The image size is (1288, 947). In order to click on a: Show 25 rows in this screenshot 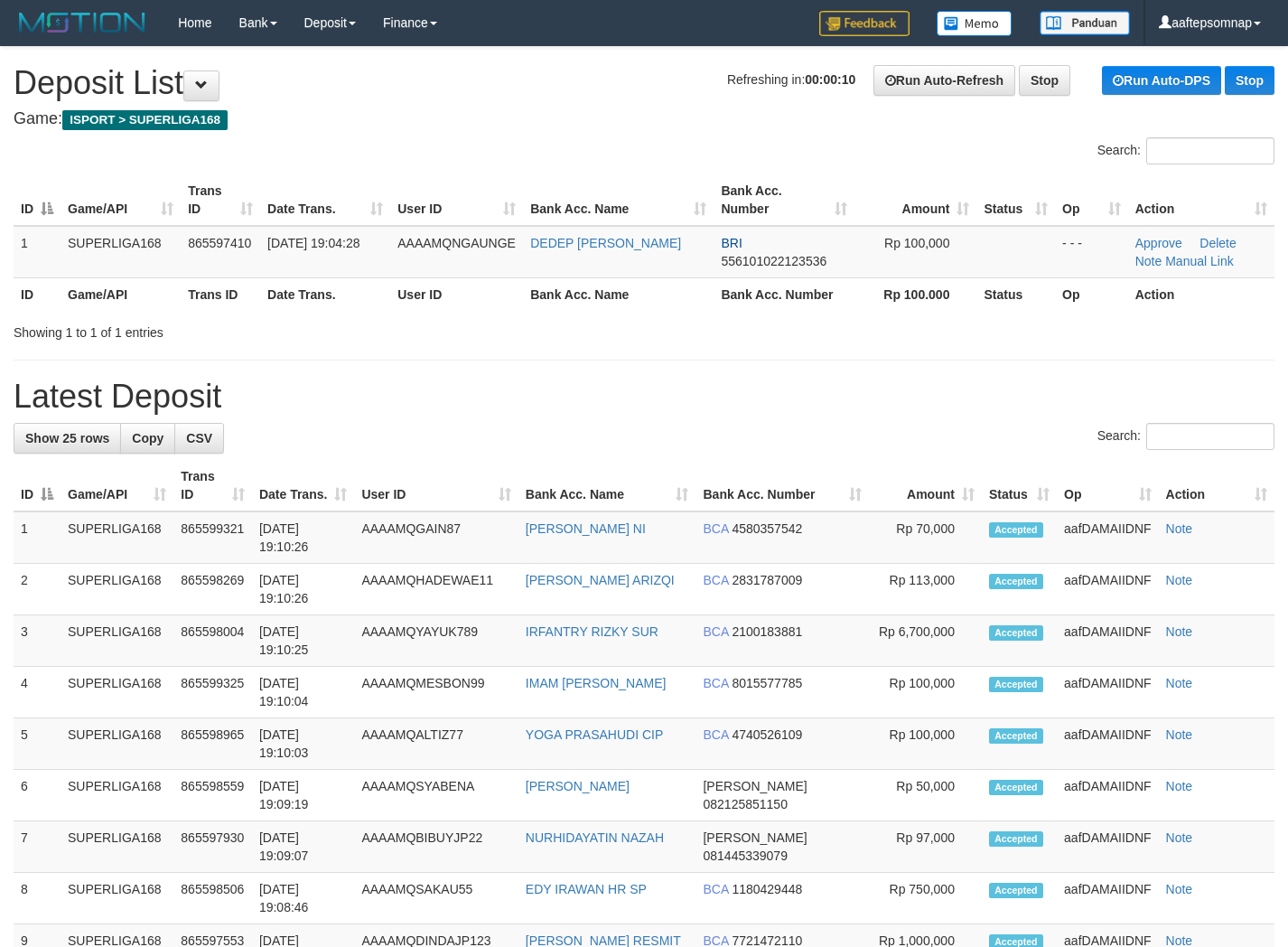, I will do `click(67, 438)`.